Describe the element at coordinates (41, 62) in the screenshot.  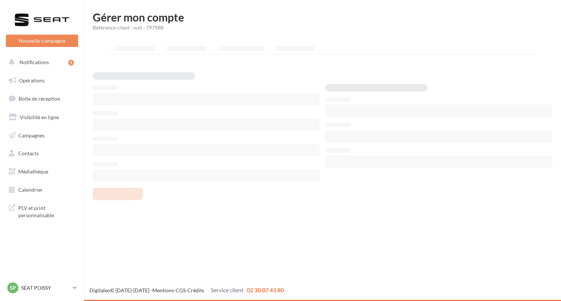
I see `button: Notifications 5` at that location.